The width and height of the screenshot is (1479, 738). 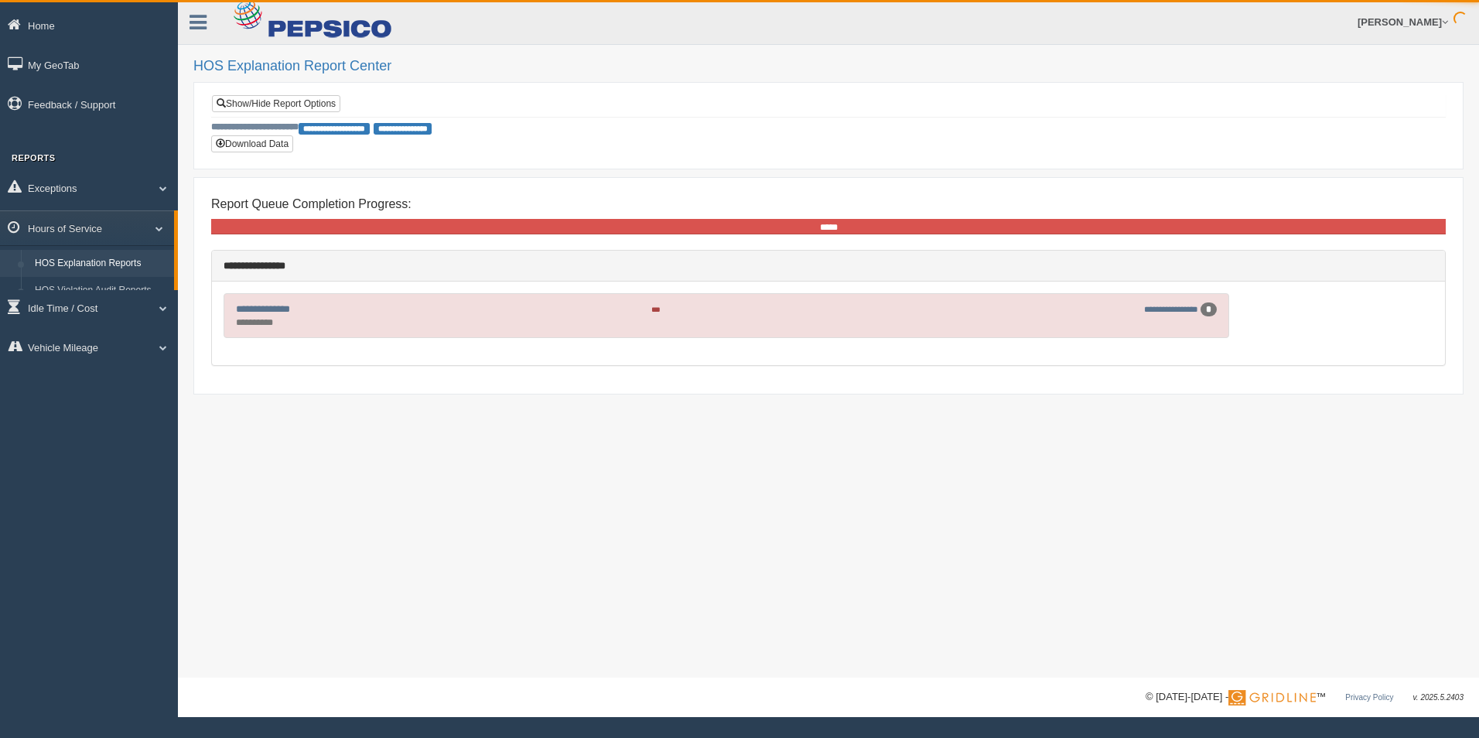 What do you see at coordinates (1369, 697) in the screenshot?
I see `a: Privacy Policy` at bounding box center [1369, 697].